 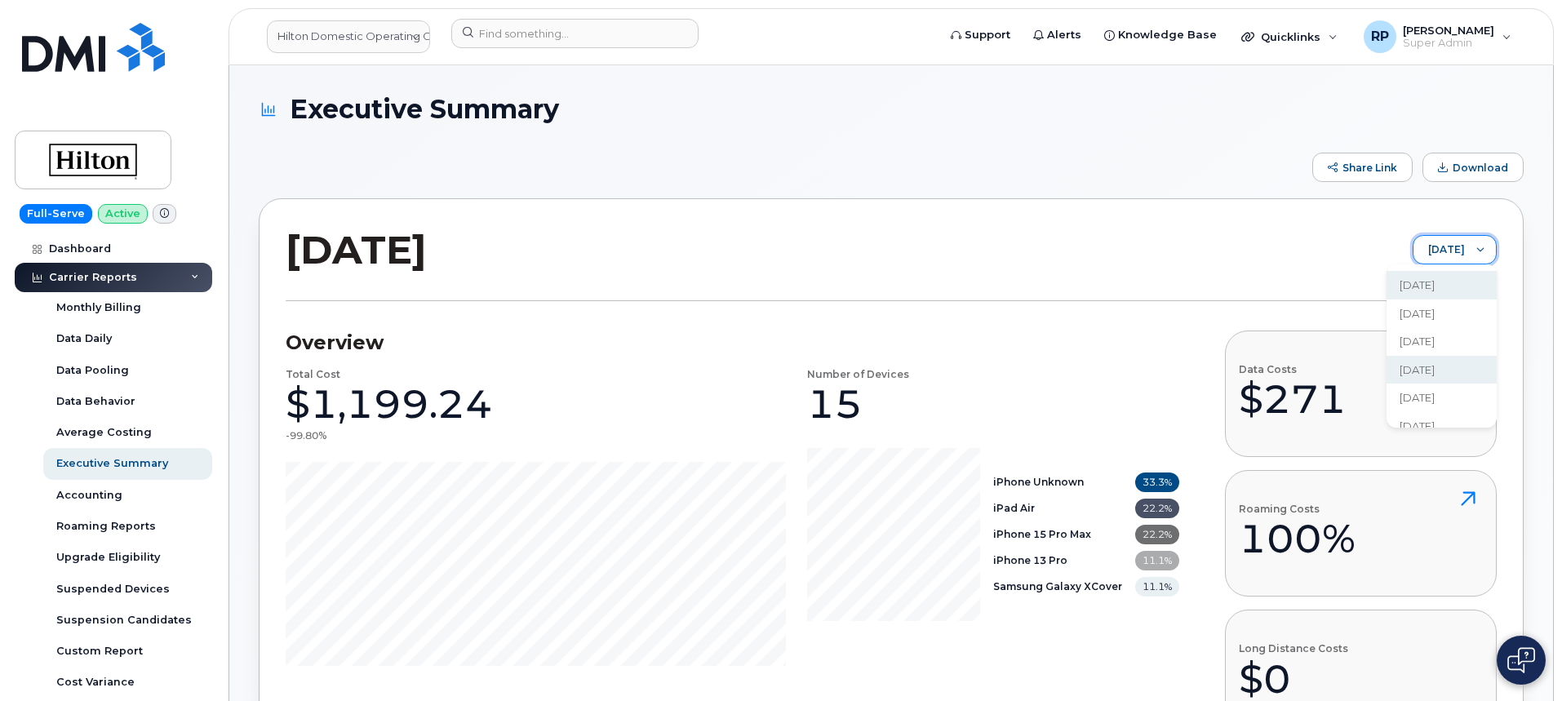 I want to click on b: Samsung Galaxy XCover, so click(x=1057, y=586).